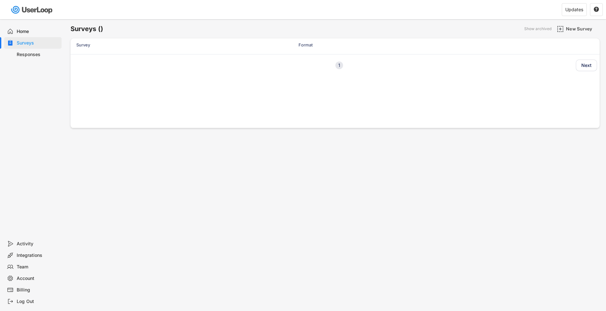 The width and height of the screenshot is (606, 311). Describe the element at coordinates (38, 43) in the screenshot. I see `div: Surveys` at that location.